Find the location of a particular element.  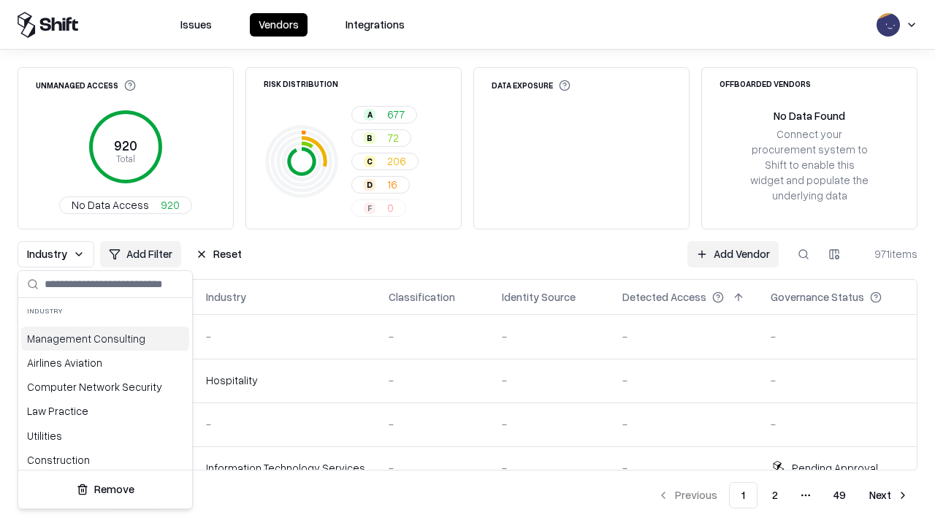

div: Law Practice is located at coordinates (105, 411).